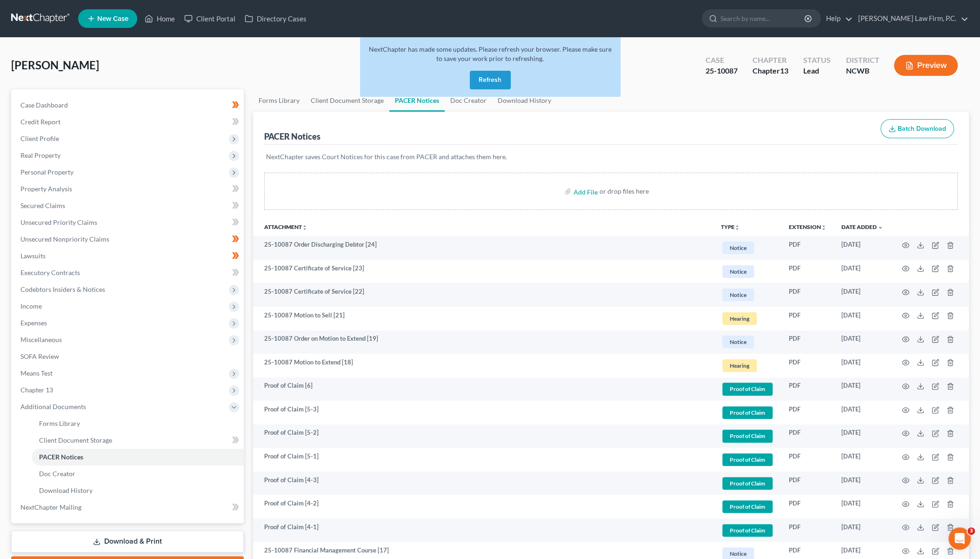  Describe the element at coordinates (127, 541) in the screenshot. I see `a: Download & Print` at that location.